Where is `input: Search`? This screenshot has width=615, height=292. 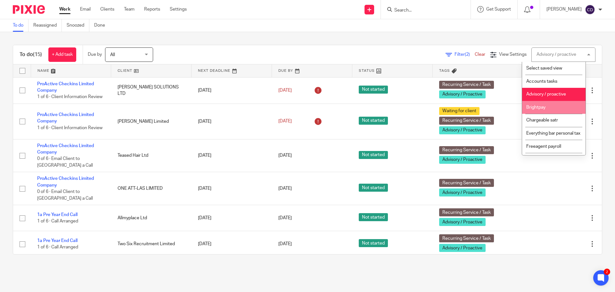
input: Search is located at coordinates (423, 11).